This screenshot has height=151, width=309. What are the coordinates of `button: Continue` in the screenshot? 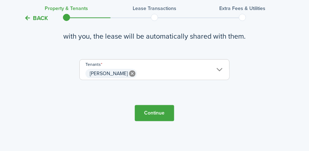 It's located at (154, 113).